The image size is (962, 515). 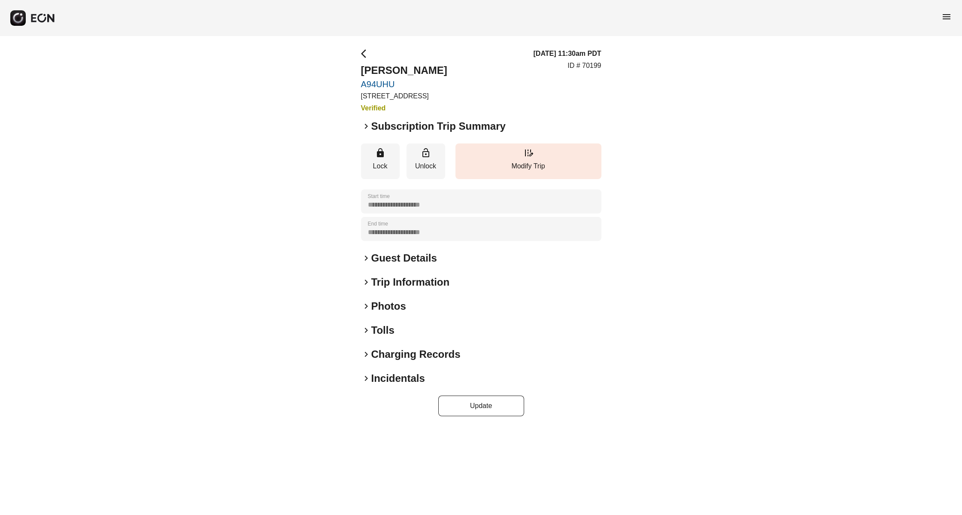 What do you see at coordinates (389, 306) in the screenshot?
I see `h2: Photos` at bounding box center [389, 306].